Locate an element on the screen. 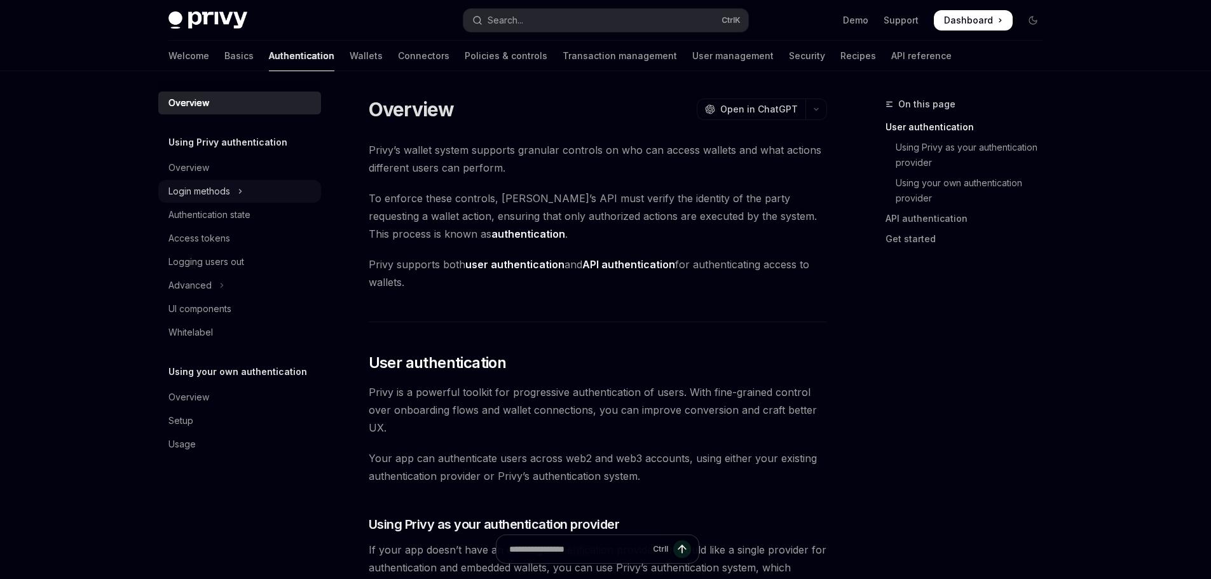 The height and width of the screenshot is (579, 1211). a: Dashboard is located at coordinates (973, 20).